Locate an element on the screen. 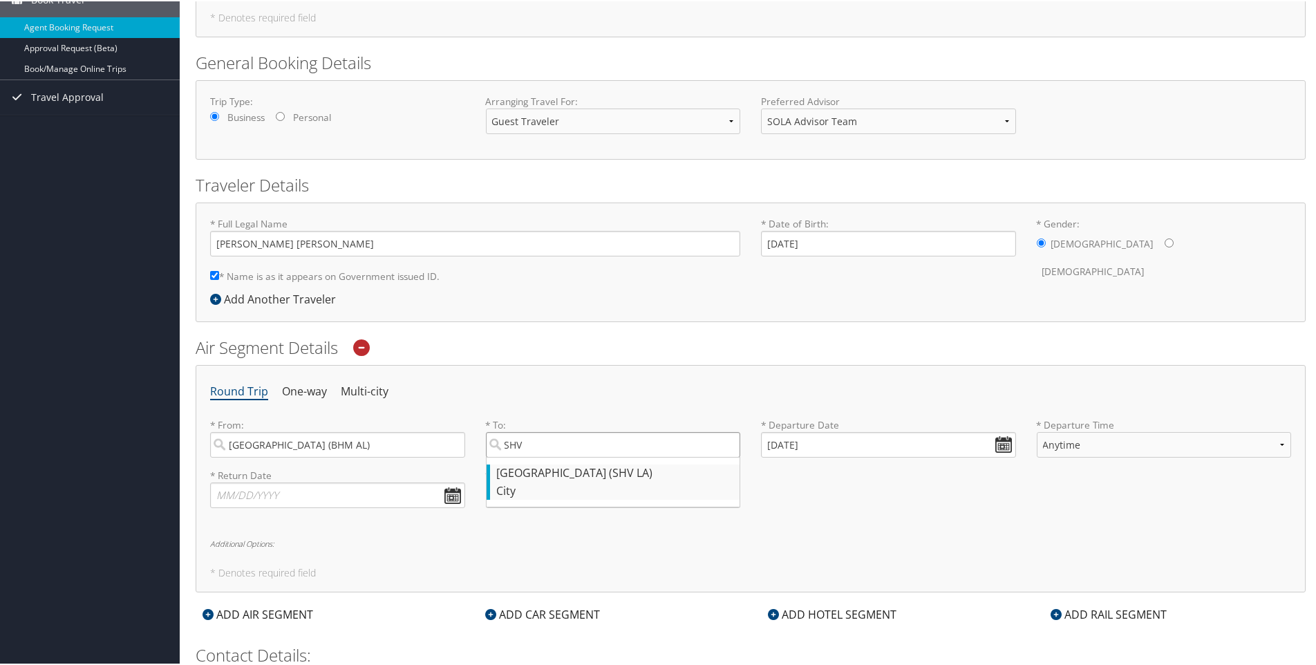  input: * Name is as it appears on Government issued ID. is located at coordinates (214, 274).